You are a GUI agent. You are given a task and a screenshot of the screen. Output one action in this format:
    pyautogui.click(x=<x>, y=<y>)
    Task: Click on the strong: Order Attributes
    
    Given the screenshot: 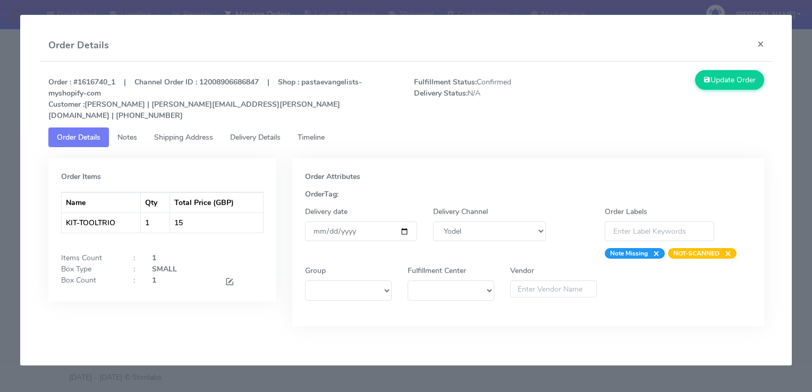 What is the action you would take?
    pyautogui.click(x=333, y=176)
    